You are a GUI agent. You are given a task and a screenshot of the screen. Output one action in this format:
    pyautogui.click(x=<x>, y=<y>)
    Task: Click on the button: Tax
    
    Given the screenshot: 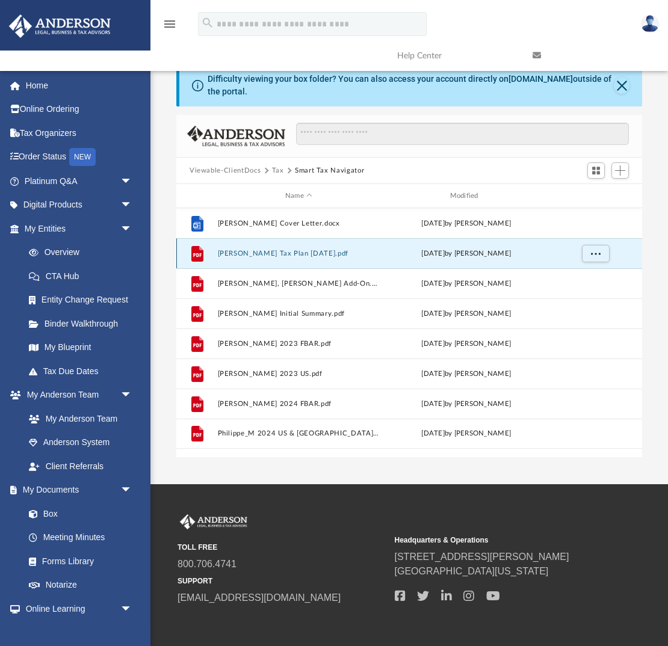 What is the action you would take?
    pyautogui.click(x=278, y=171)
    